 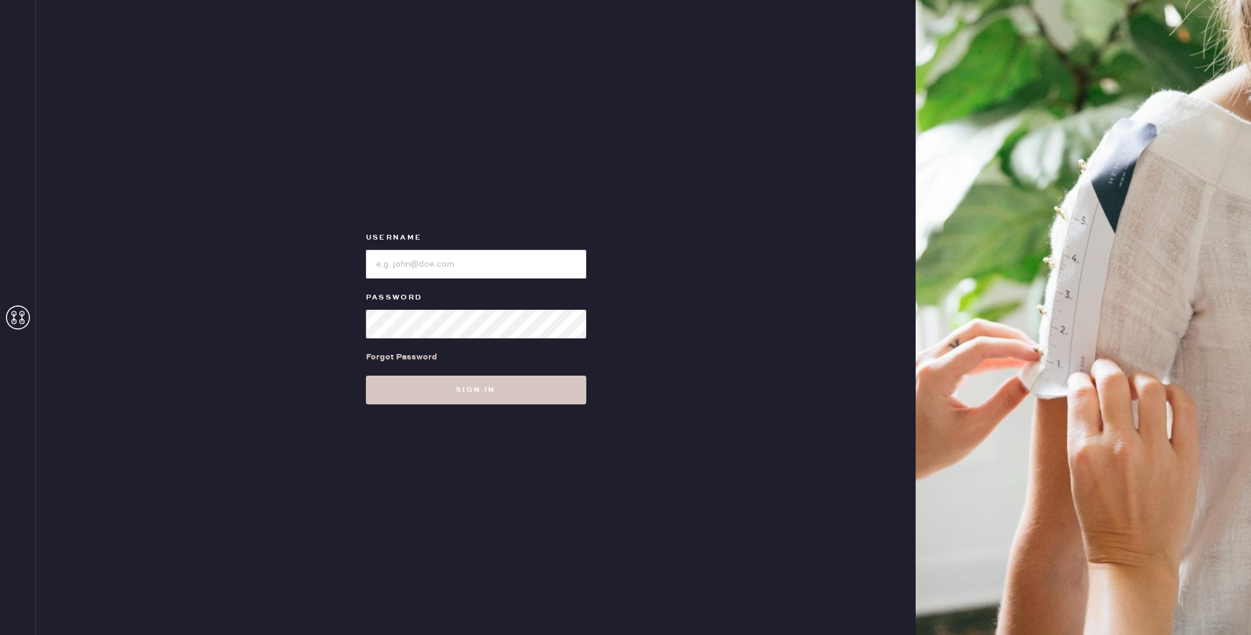 I want to click on input: e.g. john@doe.com, so click(x=476, y=264).